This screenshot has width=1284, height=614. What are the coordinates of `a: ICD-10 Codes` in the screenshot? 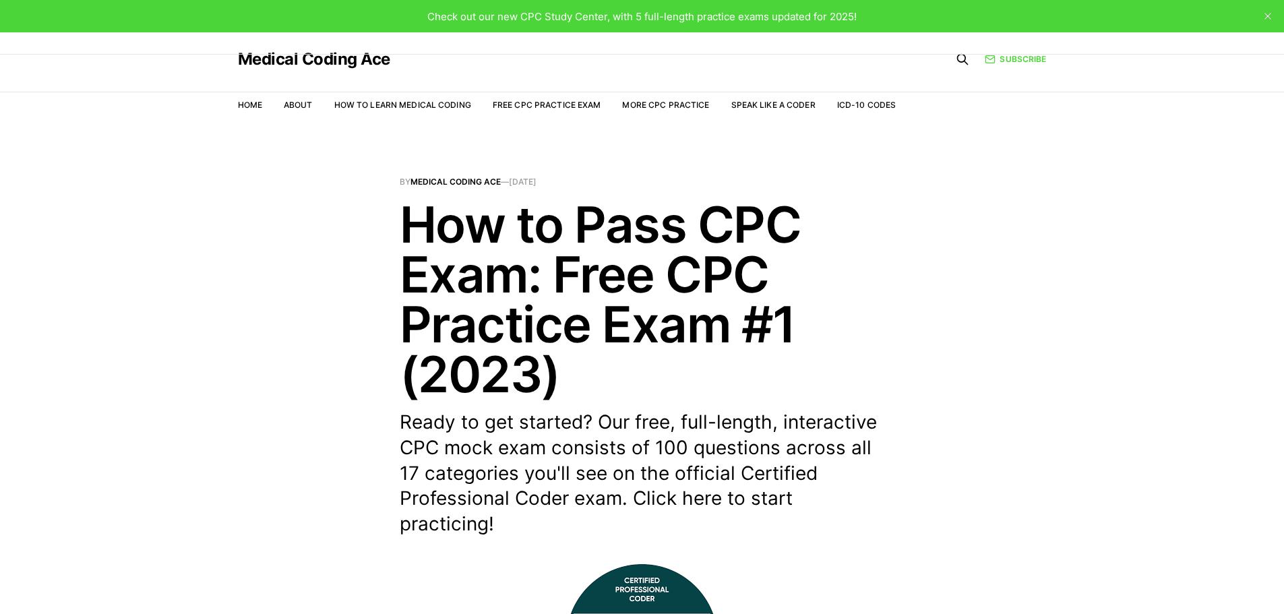 It's located at (866, 104).